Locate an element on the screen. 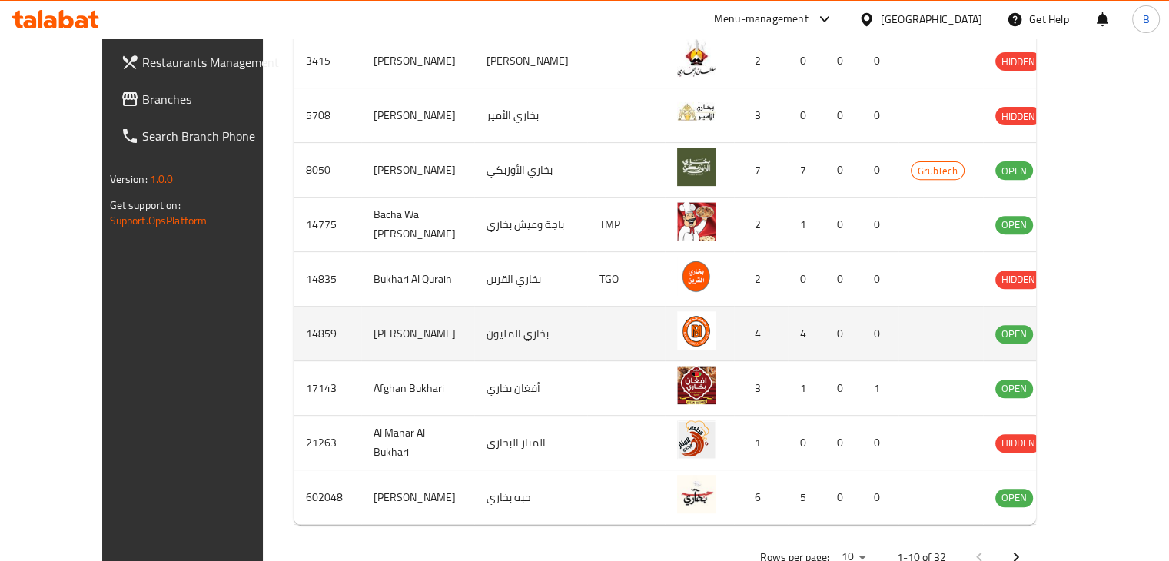 The height and width of the screenshot is (561, 1169). td: 602048 is located at coordinates (327, 497).